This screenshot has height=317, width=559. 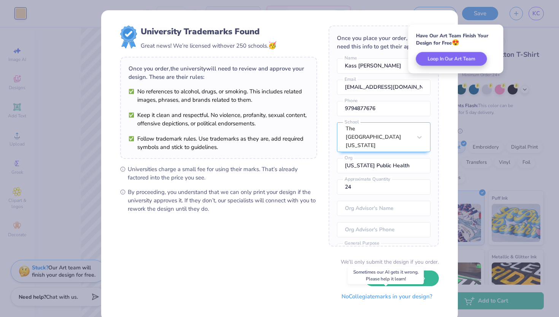 What do you see at coordinates (219, 96) in the screenshot?
I see `li: No references to alcohol, drugs, or smoking. This includes related images, phrases, and brands re...` at bounding box center [219, 96].